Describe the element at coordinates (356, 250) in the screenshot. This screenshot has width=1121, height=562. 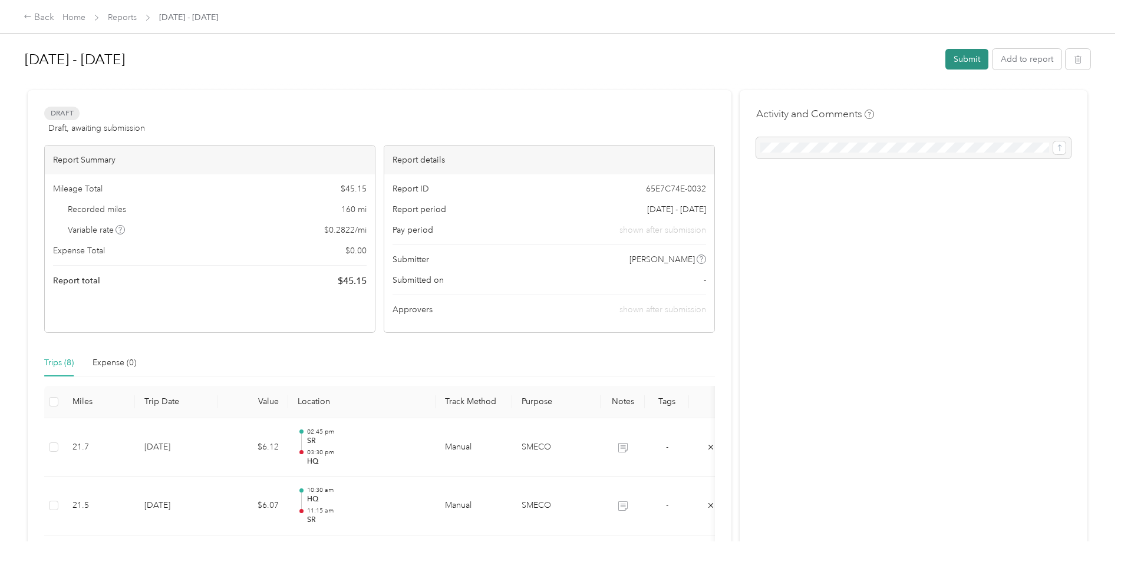
I see `span: $ 0.00` at that location.